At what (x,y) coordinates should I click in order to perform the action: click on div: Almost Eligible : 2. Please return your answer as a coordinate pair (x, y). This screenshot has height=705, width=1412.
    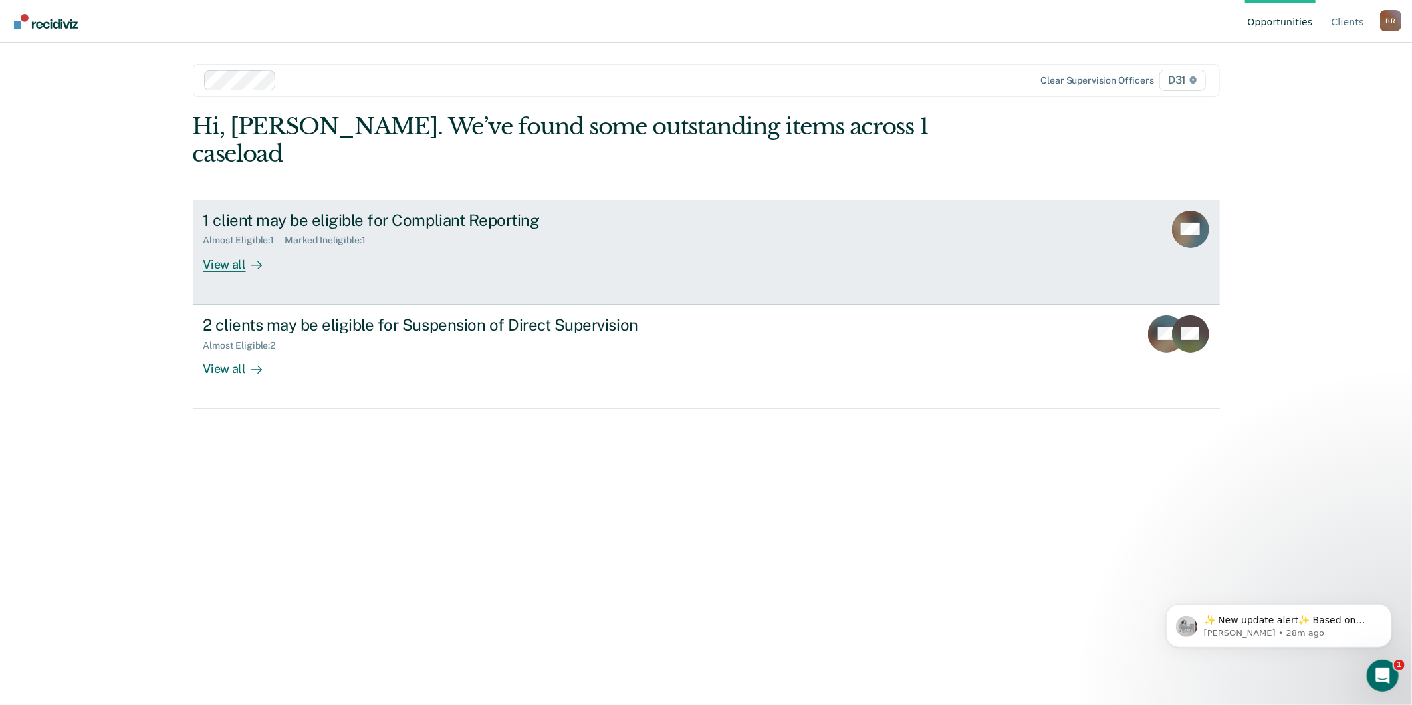
    Looking at the image, I should click on (245, 345).